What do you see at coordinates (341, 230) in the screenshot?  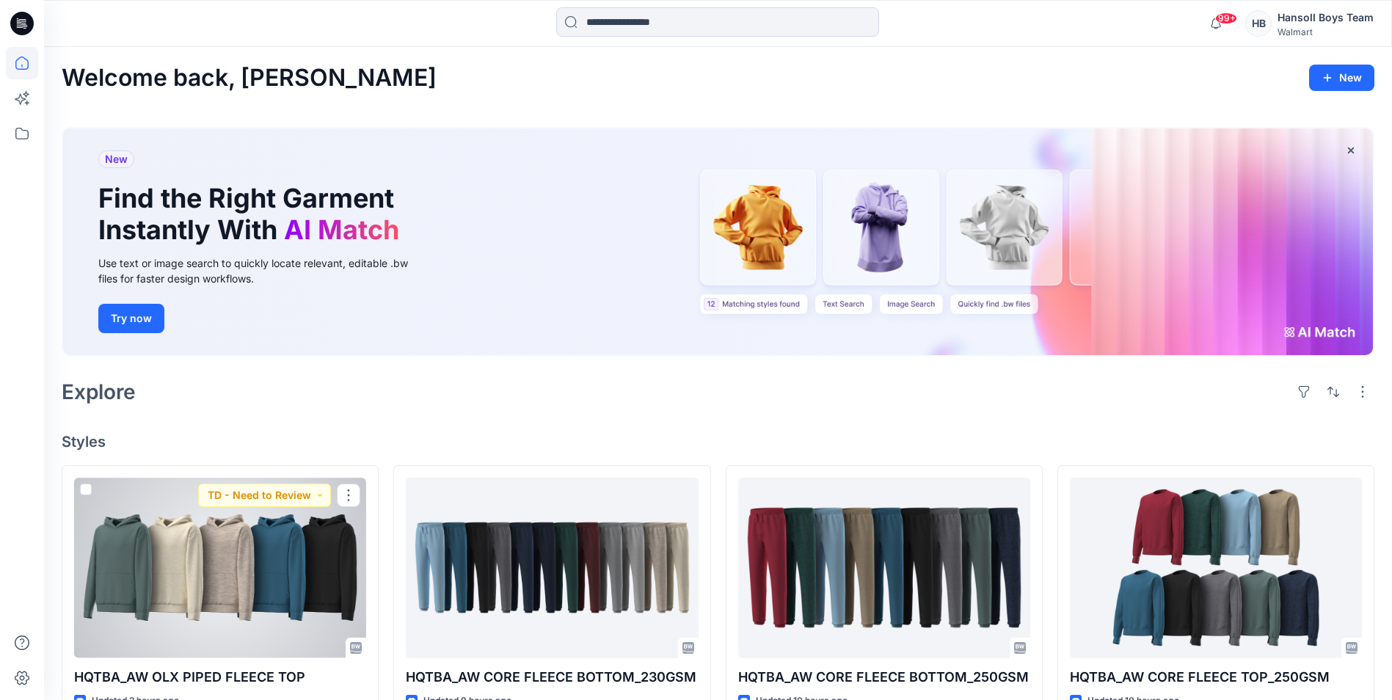 I see `span: AI Match` at bounding box center [341, 230].